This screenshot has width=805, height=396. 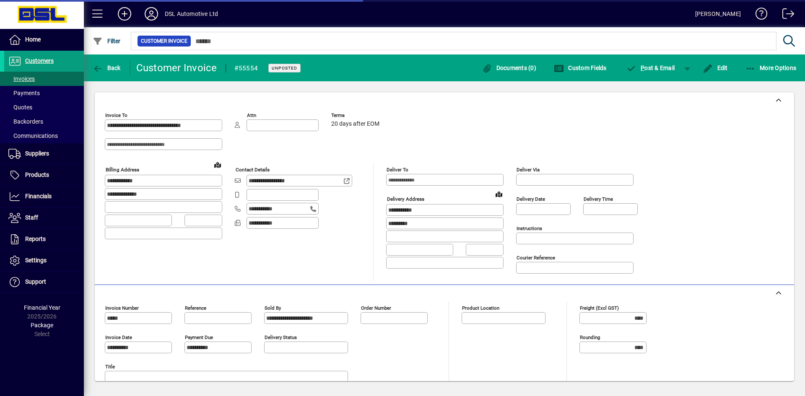 I want to click on span: Back, so click(x=107, y=68).